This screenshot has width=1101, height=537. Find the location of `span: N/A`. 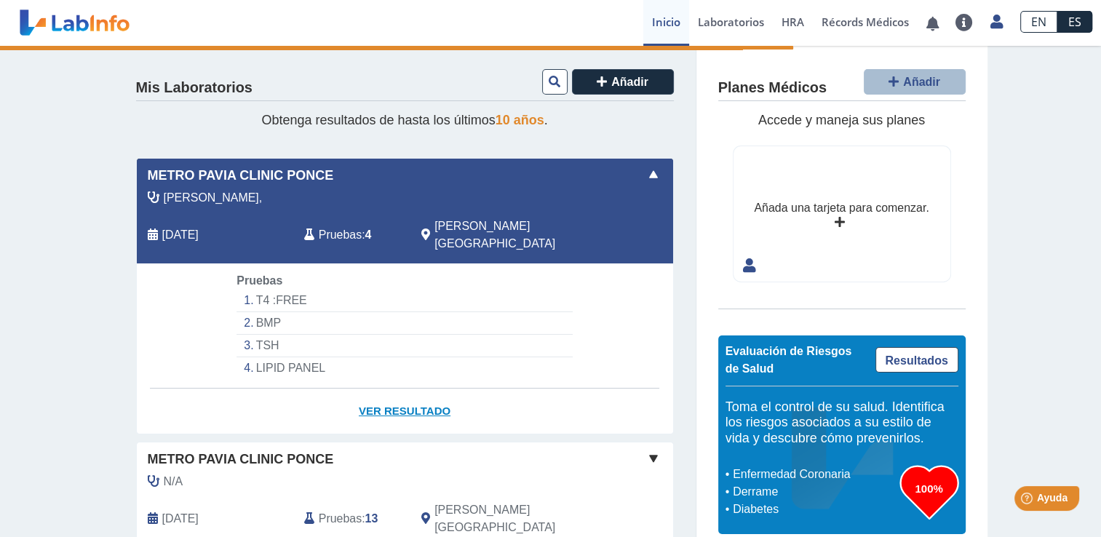

span: N/A is located at coordinates (173, 482).